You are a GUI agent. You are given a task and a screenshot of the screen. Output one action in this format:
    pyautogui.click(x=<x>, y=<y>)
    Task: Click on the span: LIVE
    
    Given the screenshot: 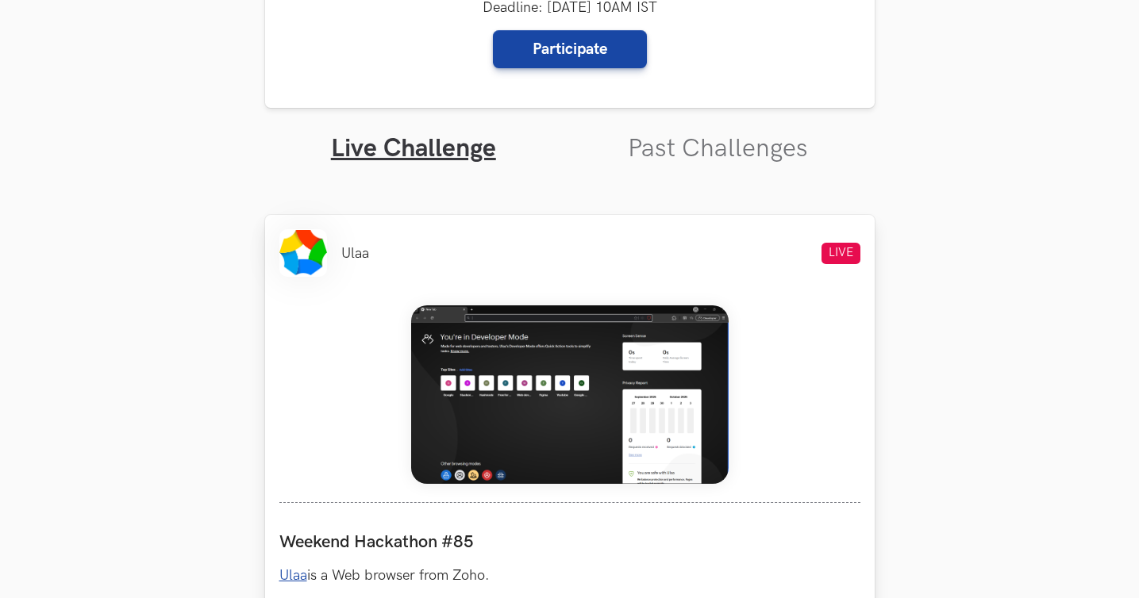 What is the action you would take?
    pyautogui.click(x=840, y=253)
    